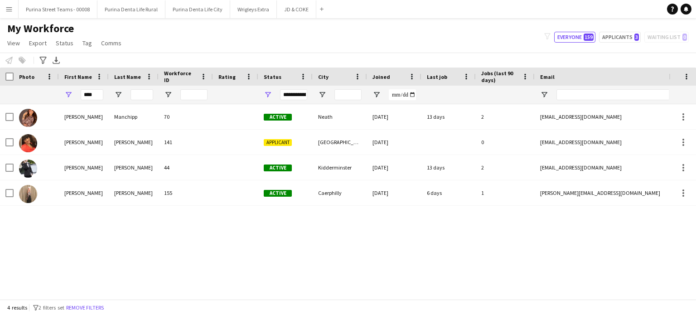  What do you see at coordinates (448, 192) in the screenshot?
I see `div: 6 days` at bounding box center [448, 192].